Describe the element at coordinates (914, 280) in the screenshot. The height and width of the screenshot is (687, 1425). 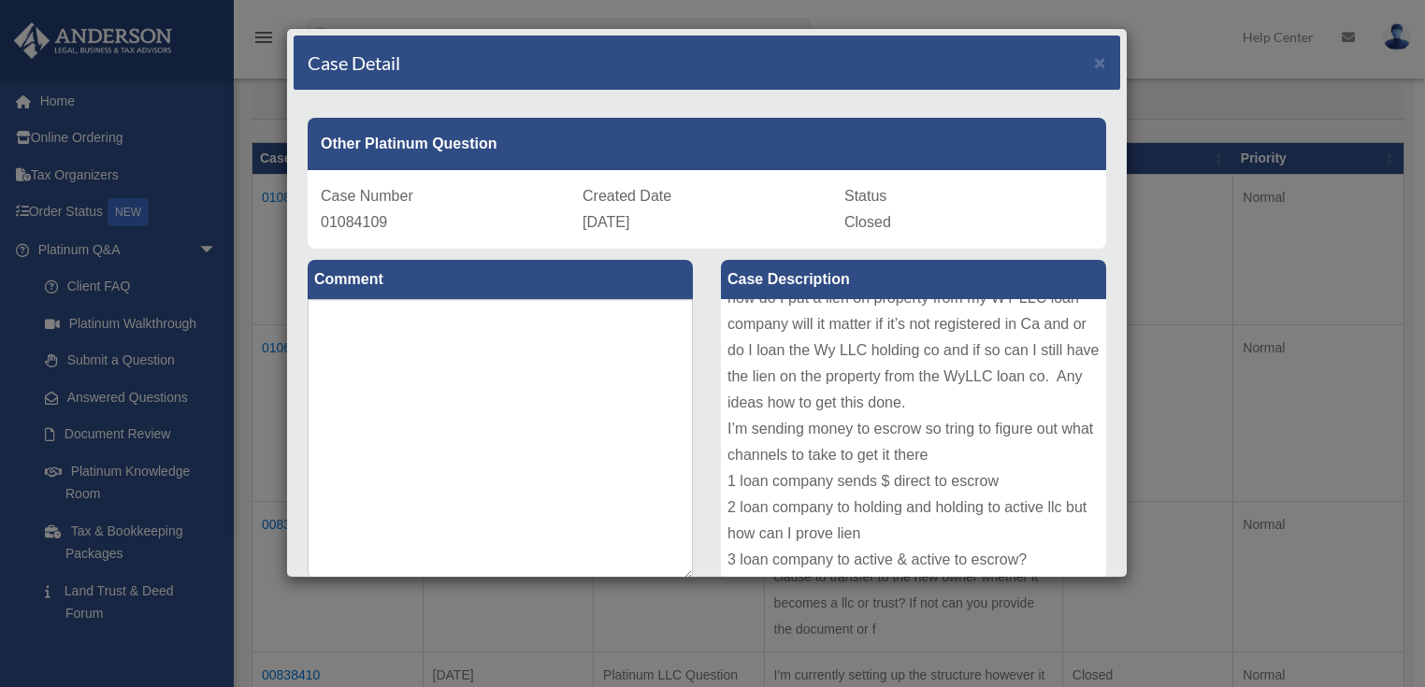
I see `label: Case Description` at that location.